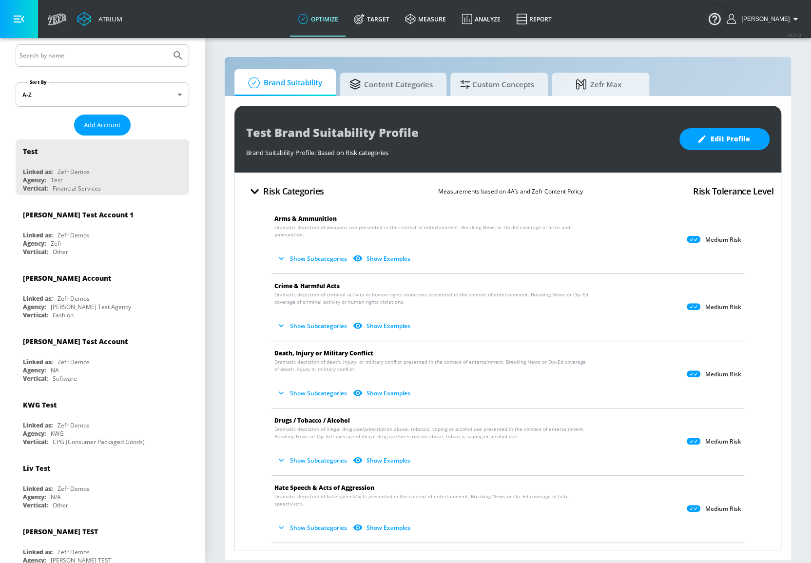  Describe the element at coordinates (56, 496) in the screenshot. I see `div: N/A` at that location.